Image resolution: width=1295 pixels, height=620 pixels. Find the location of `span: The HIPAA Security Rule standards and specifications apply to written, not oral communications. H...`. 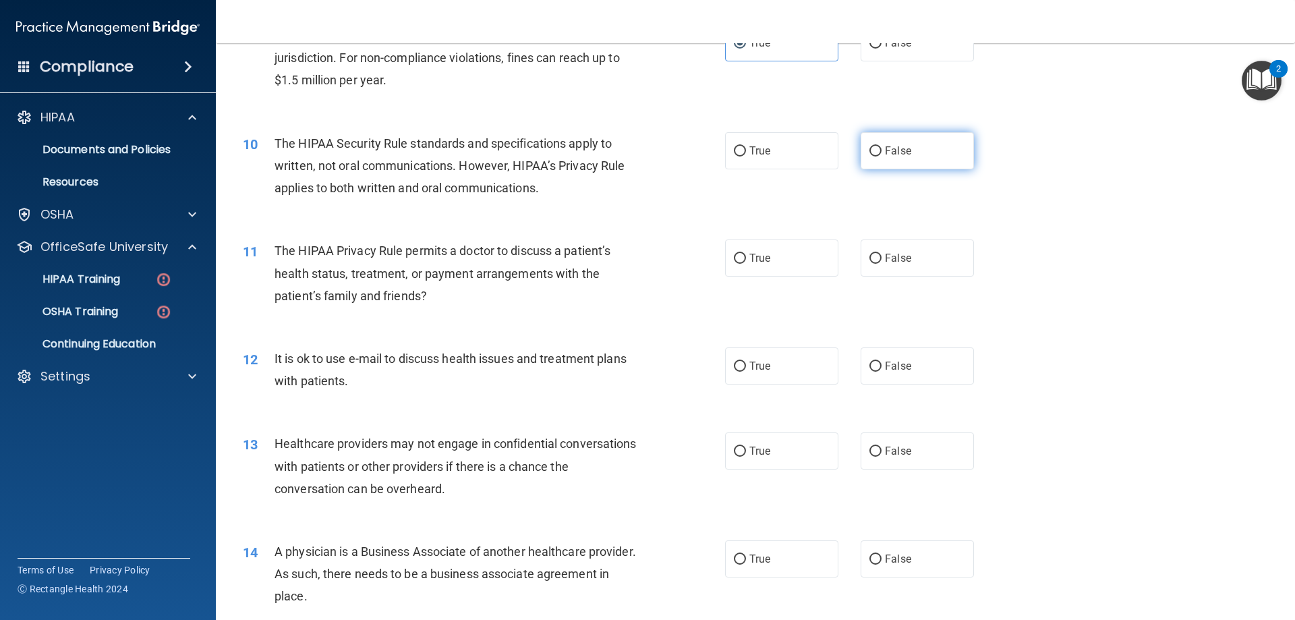

span: The HIPAA Security Rule standards and specifications apply to written, not oral communications. H... is located at coordinates (449, 165).